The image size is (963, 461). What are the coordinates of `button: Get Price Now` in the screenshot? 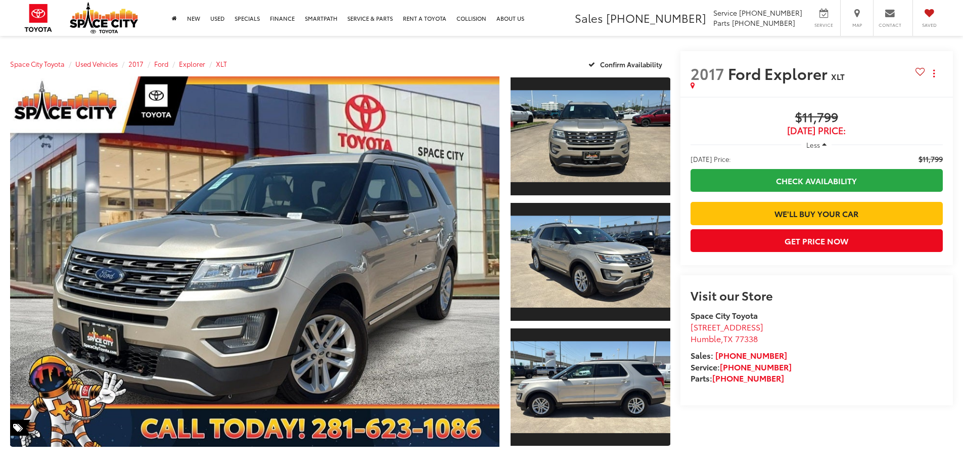 It's located at (817, 240).